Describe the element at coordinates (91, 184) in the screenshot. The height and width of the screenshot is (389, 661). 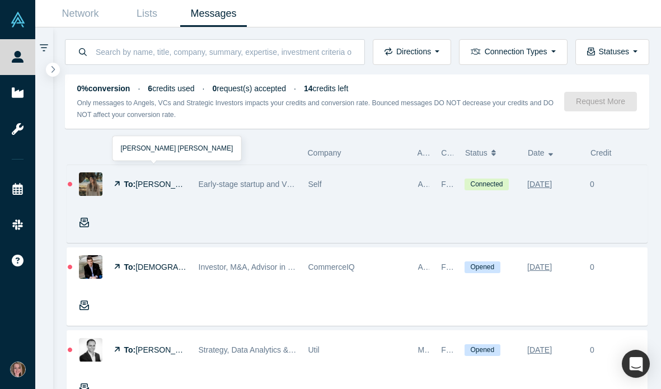
I see `img: Courtney Allen Weinstein's Profile Image` at that location.